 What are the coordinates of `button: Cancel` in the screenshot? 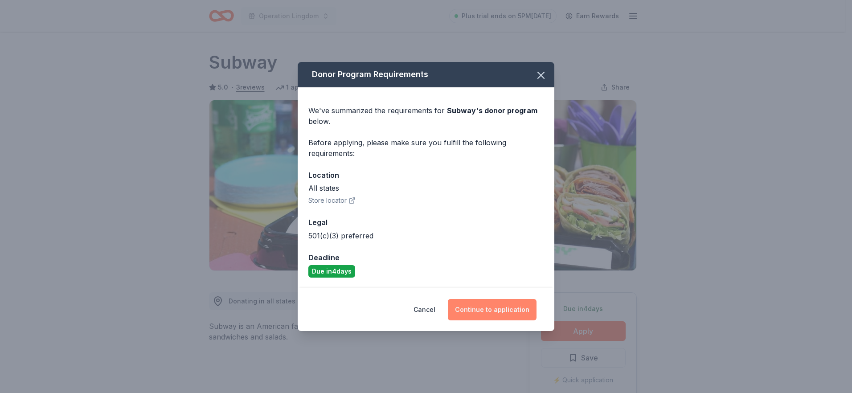 It's located at (424, 310).